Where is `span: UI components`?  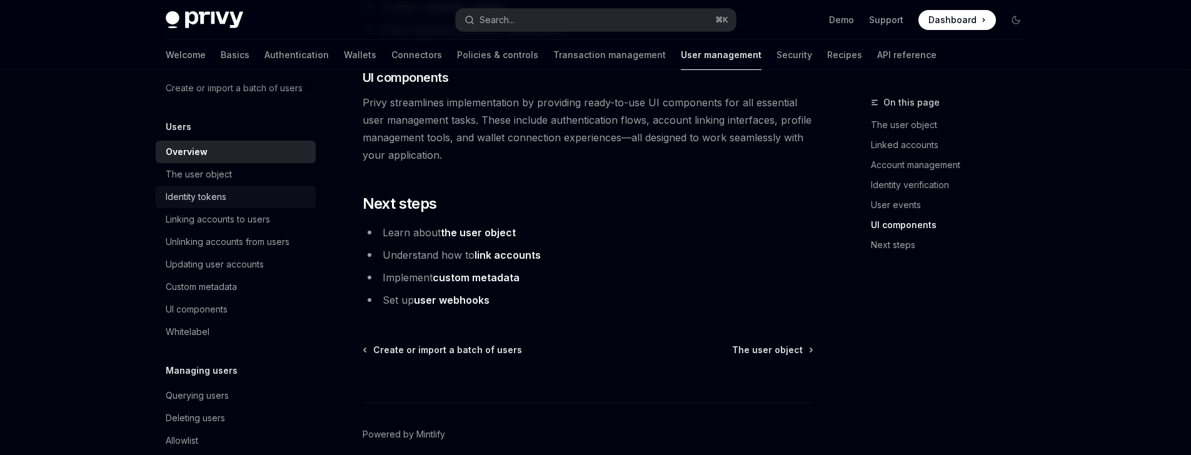
span: UI components is located at coordinates (406, 78).